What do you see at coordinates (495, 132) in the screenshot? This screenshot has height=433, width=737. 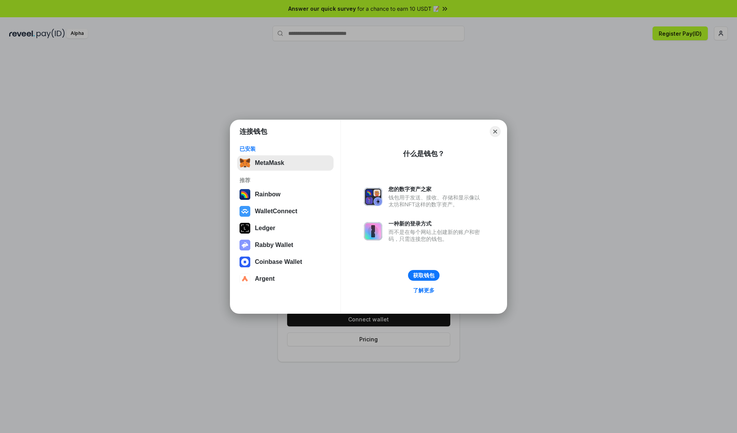 I see `button: Close` at bounding box center [495, 132].